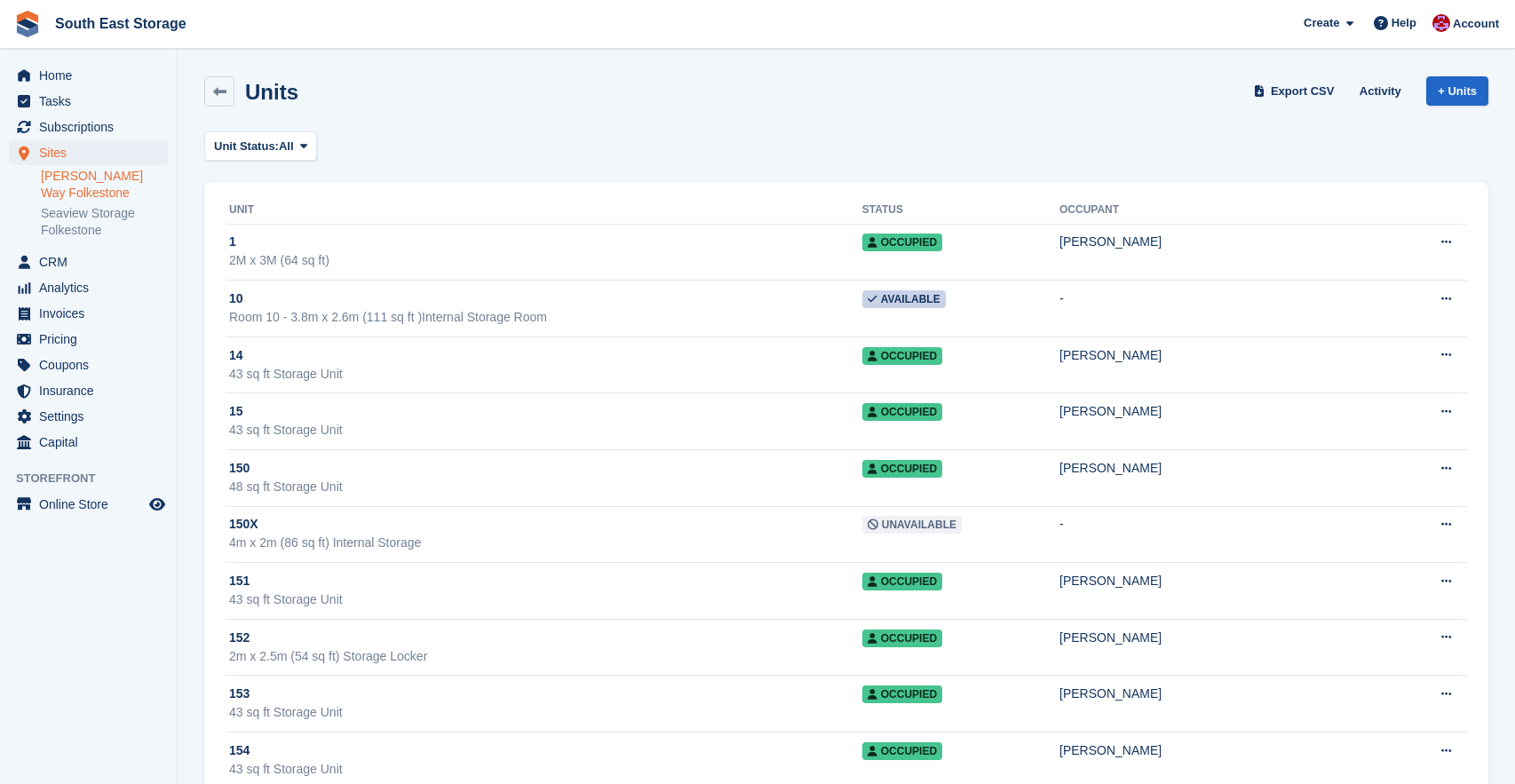 This screenshot has height=784, width=1515. Describe the element at coordinates (1442, 23) in the screenshot. I see `img: Roger Norris` at that location.